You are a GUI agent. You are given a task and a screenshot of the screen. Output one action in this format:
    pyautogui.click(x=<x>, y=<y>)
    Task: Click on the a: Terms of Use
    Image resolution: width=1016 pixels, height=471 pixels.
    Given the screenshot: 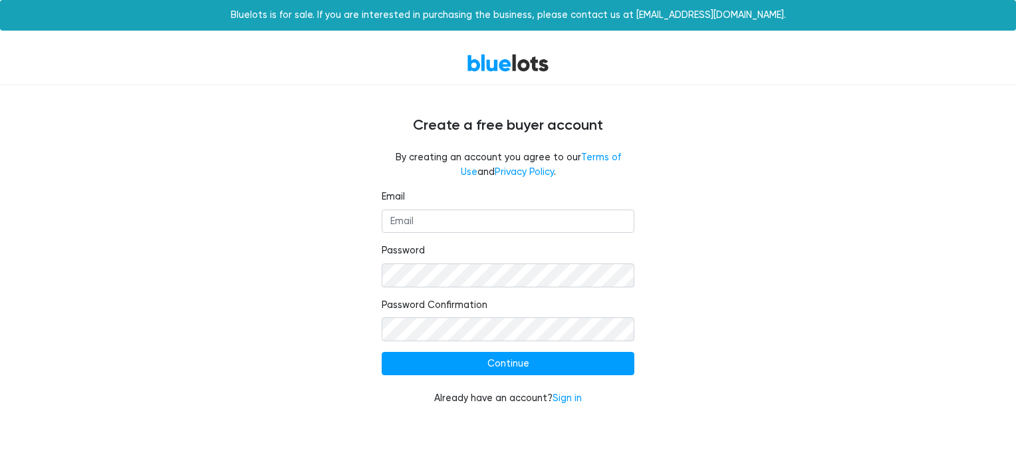 What is the action you would take?
    pyautogui.click(x=541, y=164)
    